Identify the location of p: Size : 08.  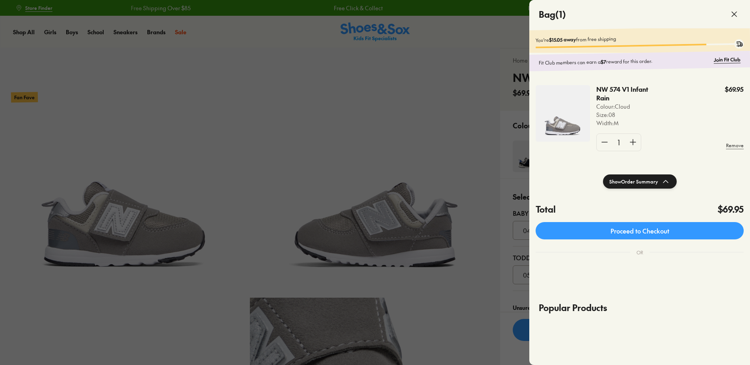
(629, 115).